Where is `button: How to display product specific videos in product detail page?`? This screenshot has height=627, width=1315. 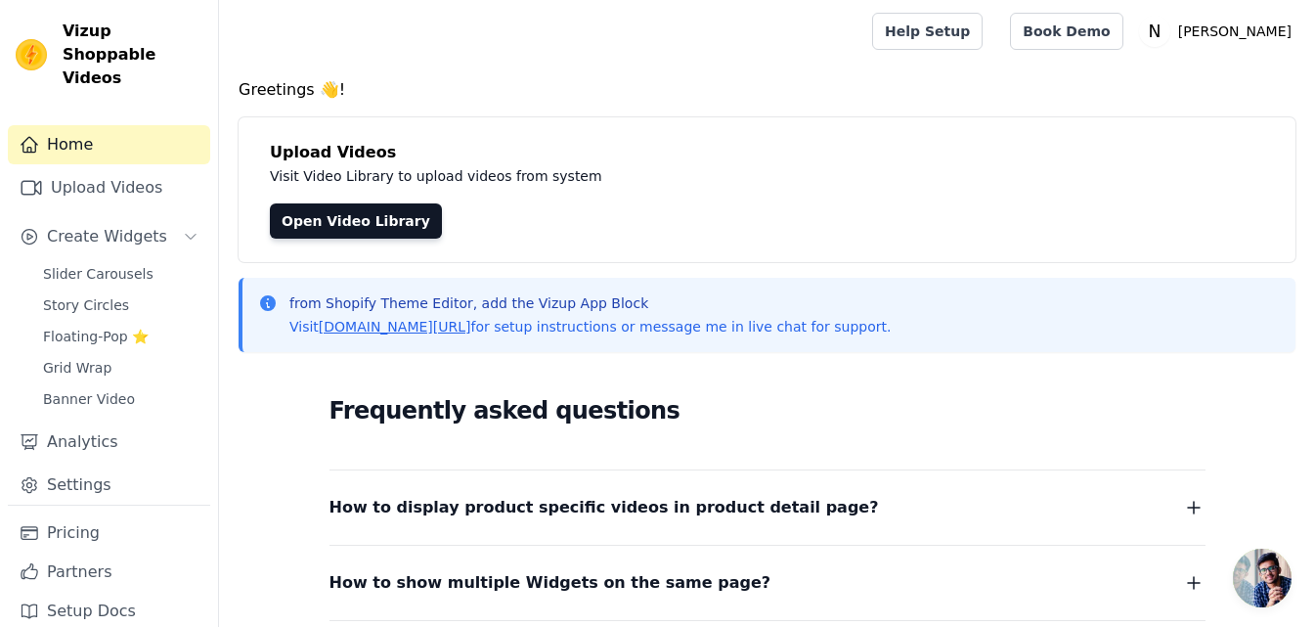 button: How to display product specific videos in product detail page? is located at coordinates (767, 507).